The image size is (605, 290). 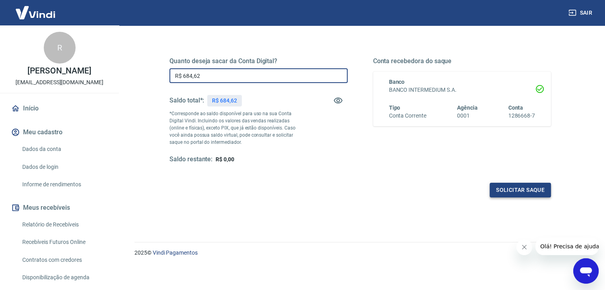 What do you see at coordinates (462, 61) in the screenshot?
I see `h5: Conta recebedora do saque` at bounding box center [462, 61].